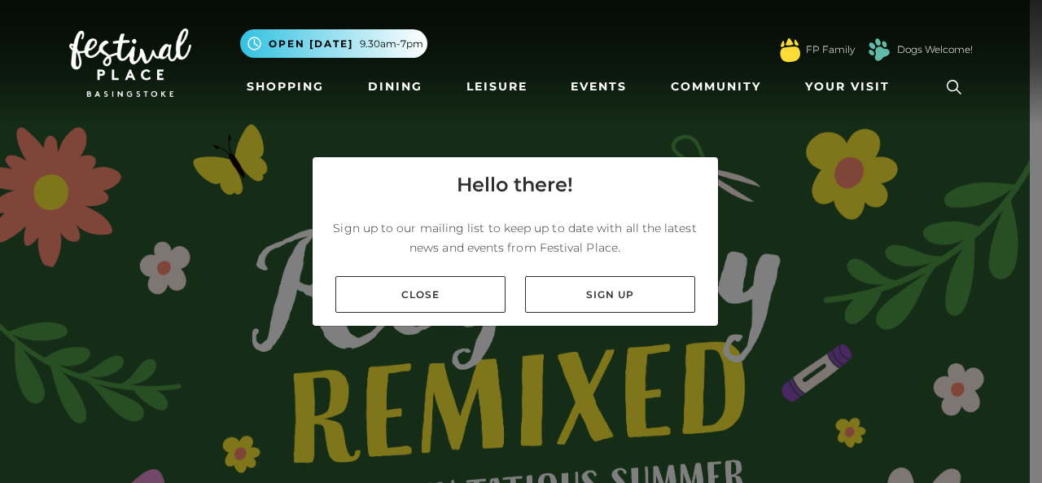  What do you see at coordinates (848, 86) in the screenshot?
I see `span: Your Visit` at bounding box center [848, 86].